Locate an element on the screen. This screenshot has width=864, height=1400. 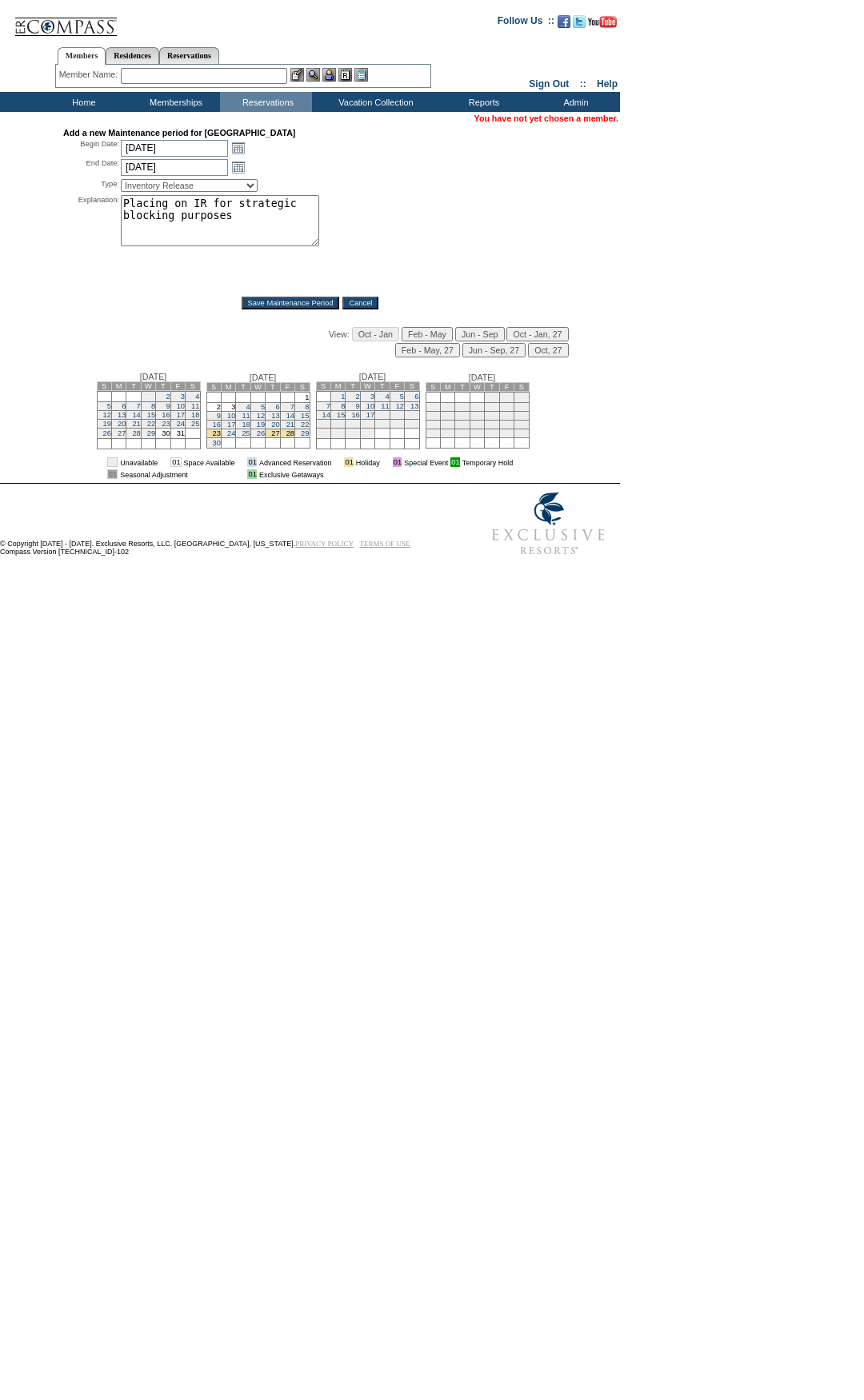
td: 11 is located at coordinates (433, 416).